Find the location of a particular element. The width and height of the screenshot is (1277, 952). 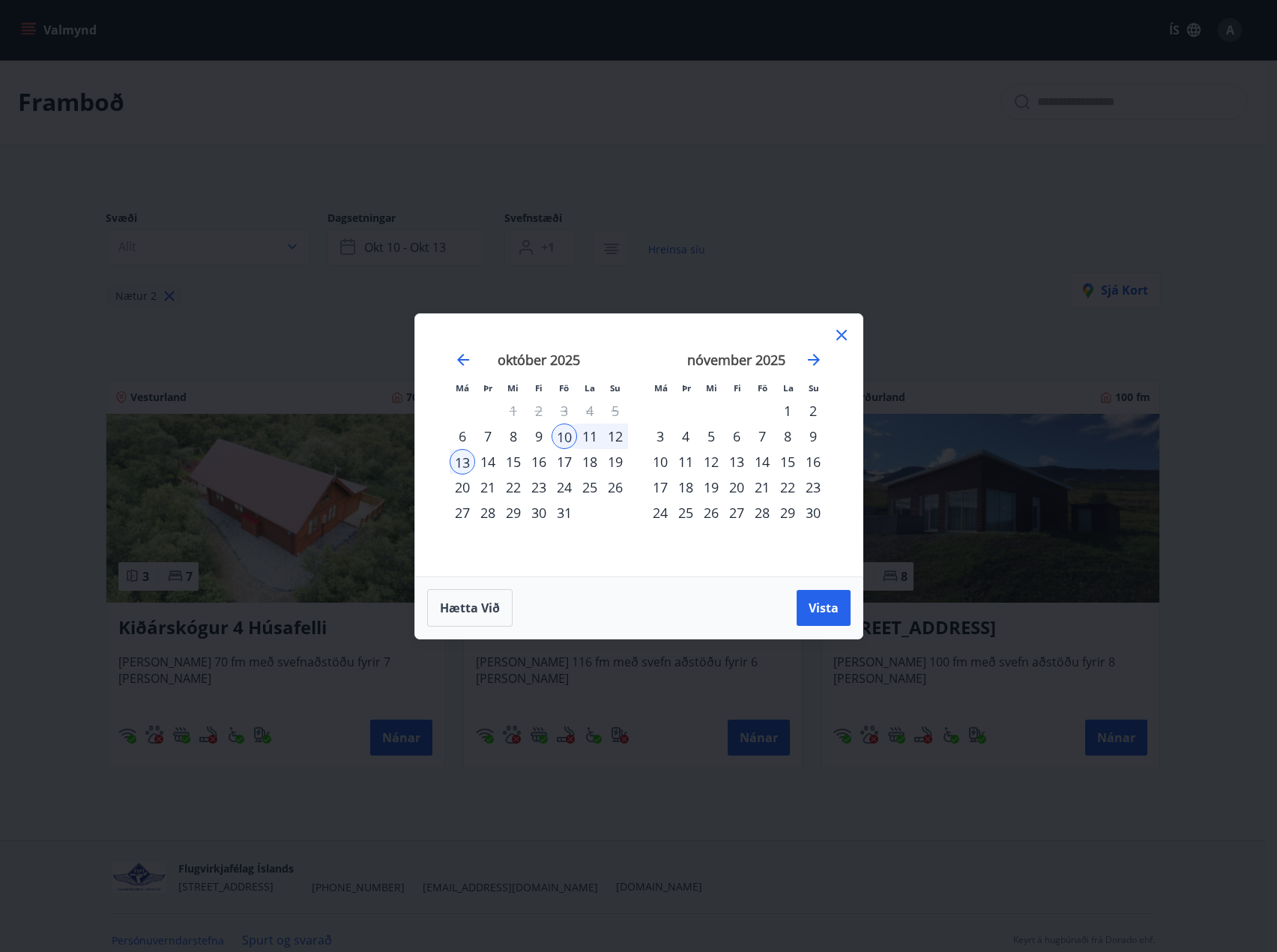

td: Choose miðvikudagur, 19. nóvember 2025 as your check-in date. It’s available. is located at coordinates (711, 487).